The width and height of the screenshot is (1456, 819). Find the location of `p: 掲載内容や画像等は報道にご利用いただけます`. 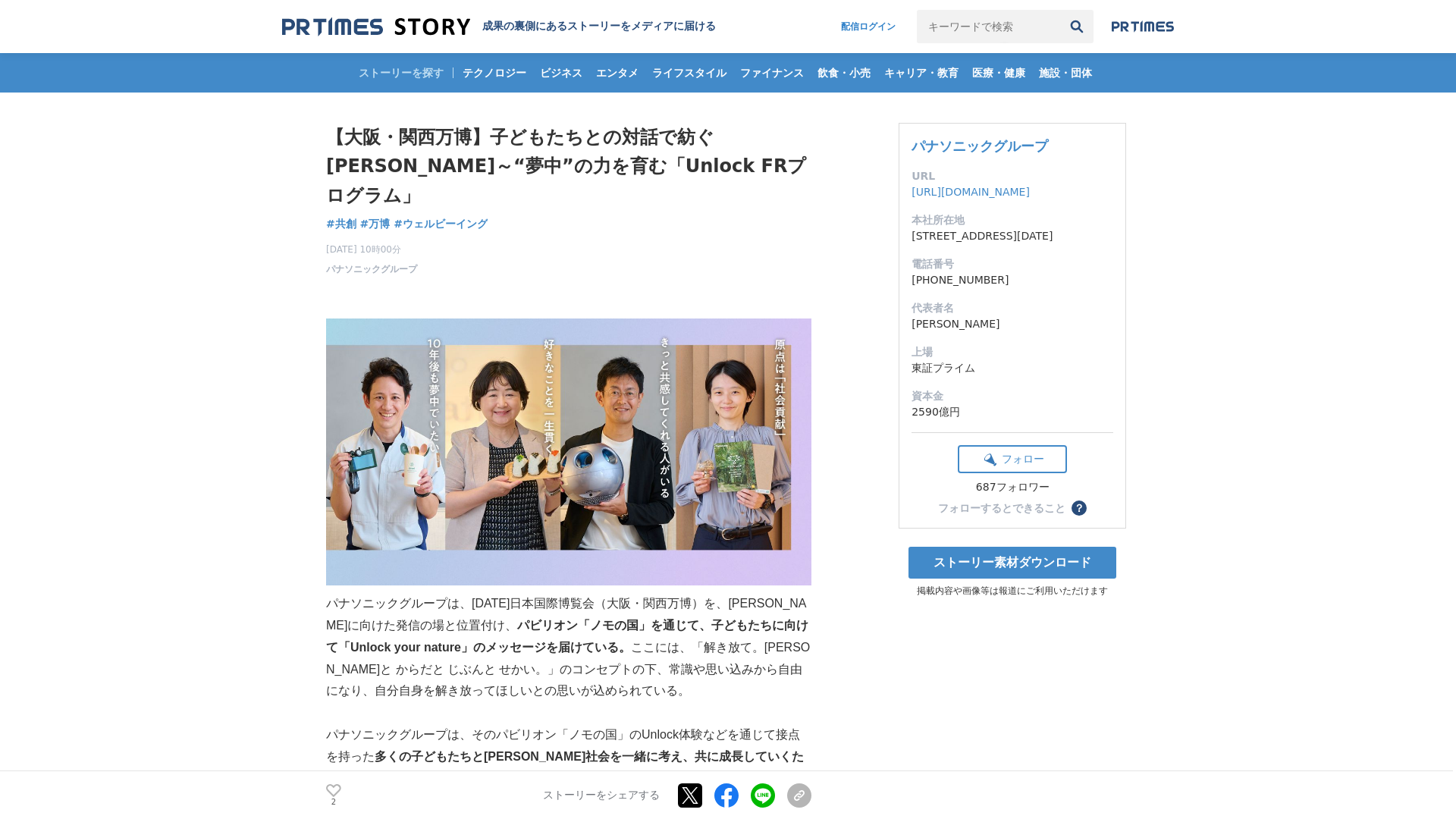

p: 掲載内容や画像等は報道にご利用いただけます is located at coordinates (1013, 591).